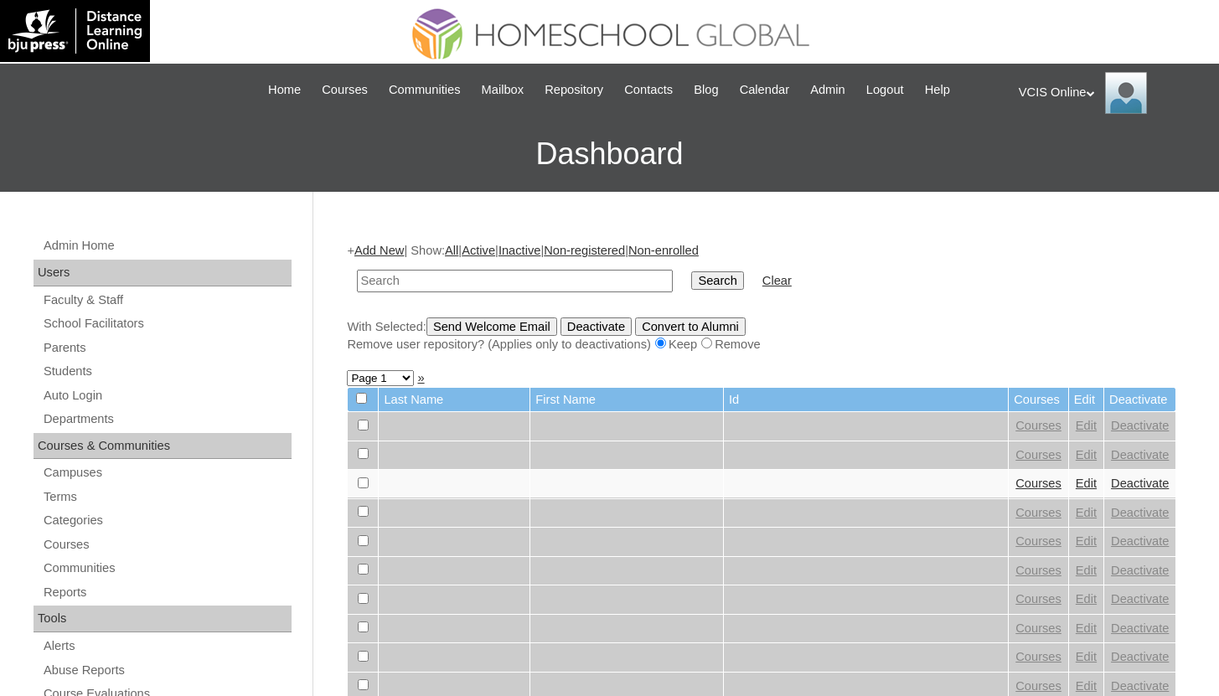 Image resolution: width=1219 pixels, height=696 pixels. What do you see at coordinates (885, 90) in the screenshot?
I see `a: Logout` at bounding box center [885, 90].